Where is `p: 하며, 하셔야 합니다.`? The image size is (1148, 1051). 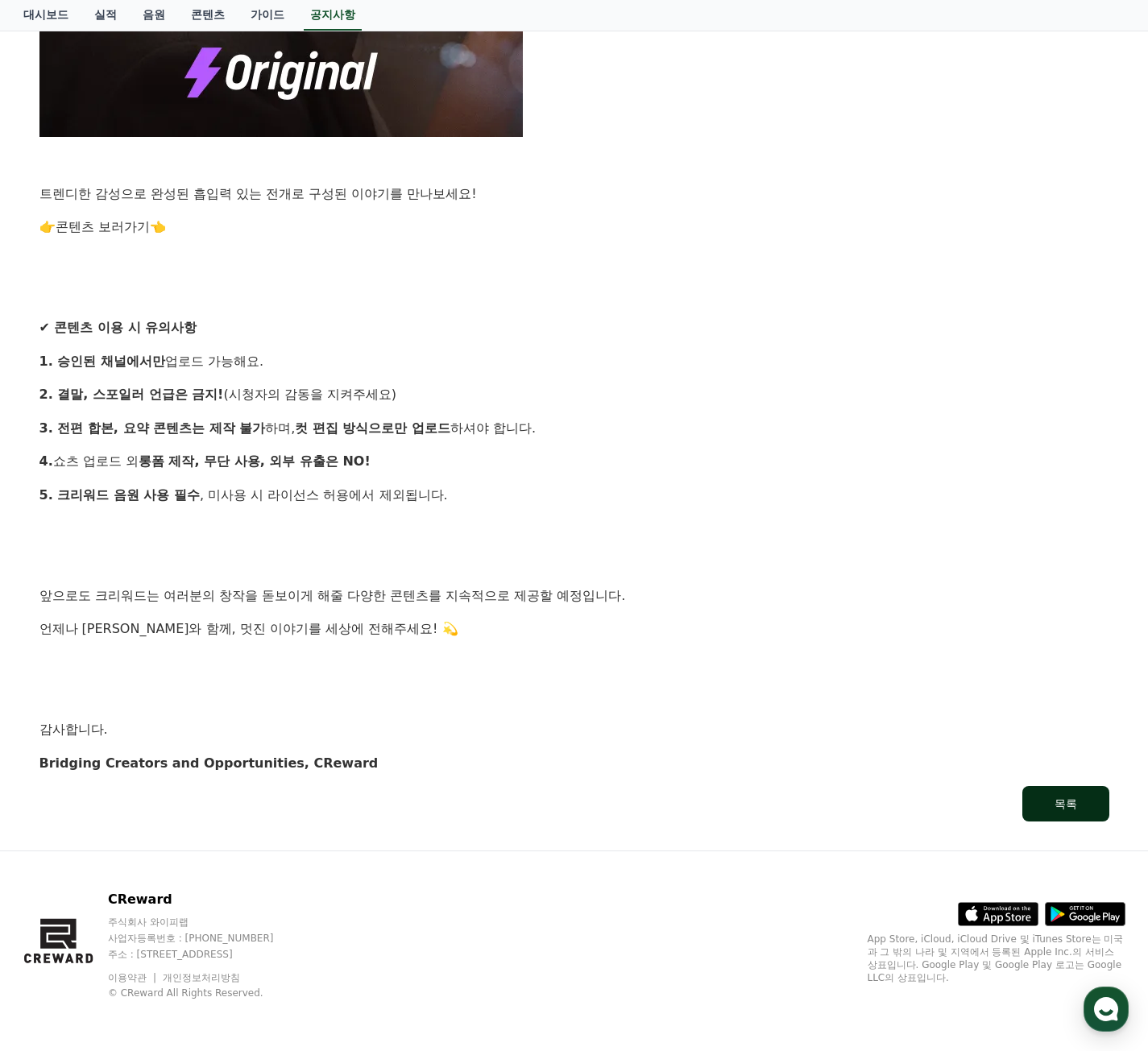 p: 하며, 하셔야 합니다. is located at coordinates (574, 429).